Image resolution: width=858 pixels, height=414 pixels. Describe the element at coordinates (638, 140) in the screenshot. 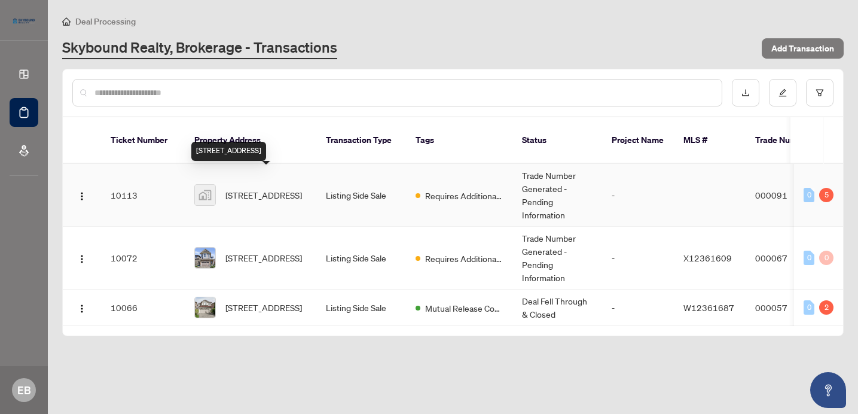

I see `th: Project Name` at that location.